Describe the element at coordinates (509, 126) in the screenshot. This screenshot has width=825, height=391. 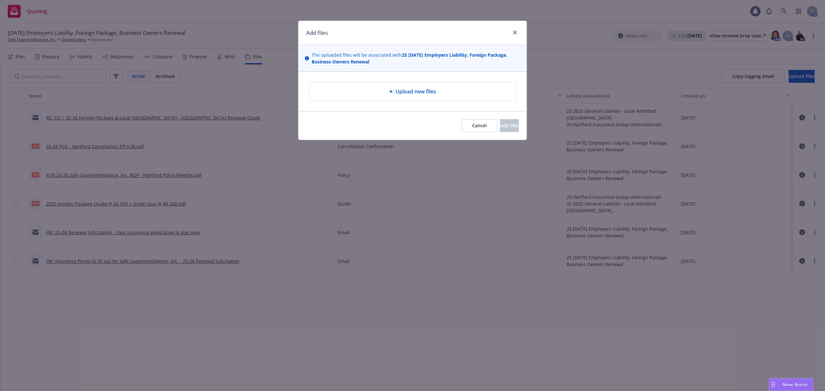
I see `button: Add files` at that location.